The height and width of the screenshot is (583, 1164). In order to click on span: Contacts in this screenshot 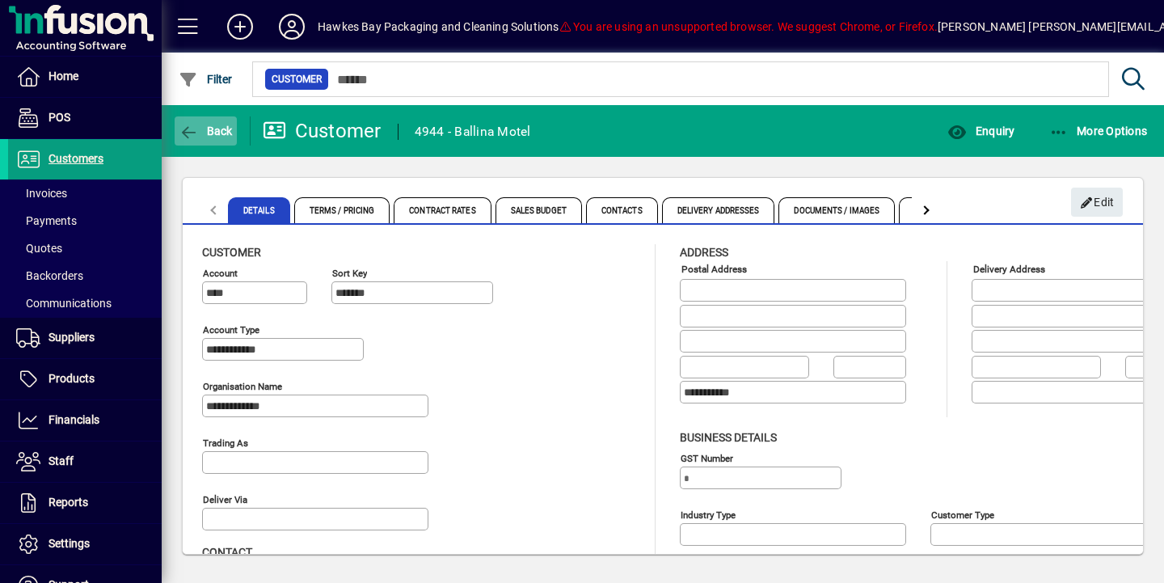, I will do `click(621, 210)`.